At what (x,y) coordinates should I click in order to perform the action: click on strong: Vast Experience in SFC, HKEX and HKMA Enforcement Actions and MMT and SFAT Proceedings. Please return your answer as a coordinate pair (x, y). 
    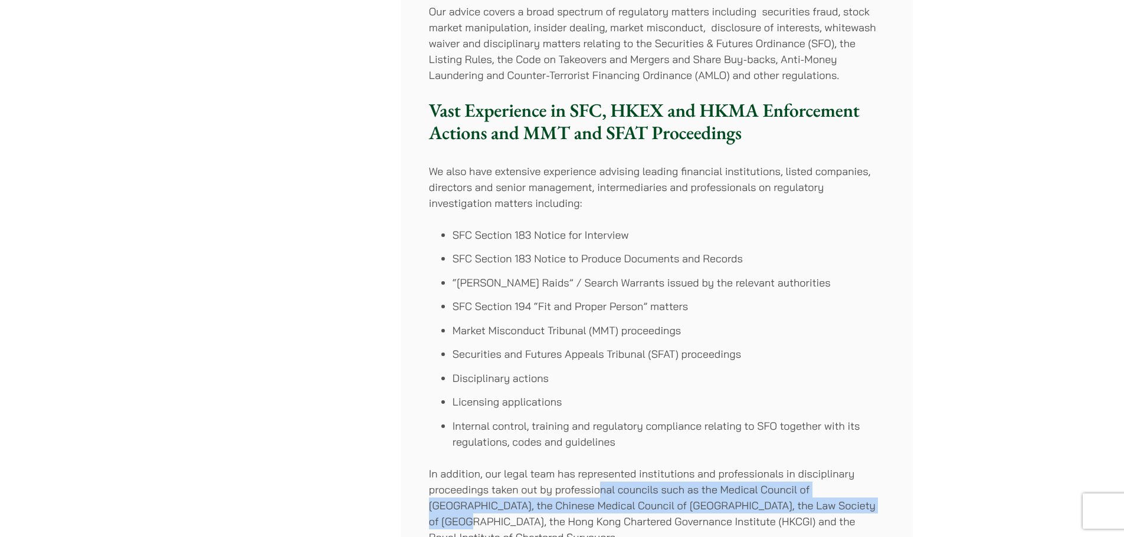
    Looking at the image, I should click on (644, 122).